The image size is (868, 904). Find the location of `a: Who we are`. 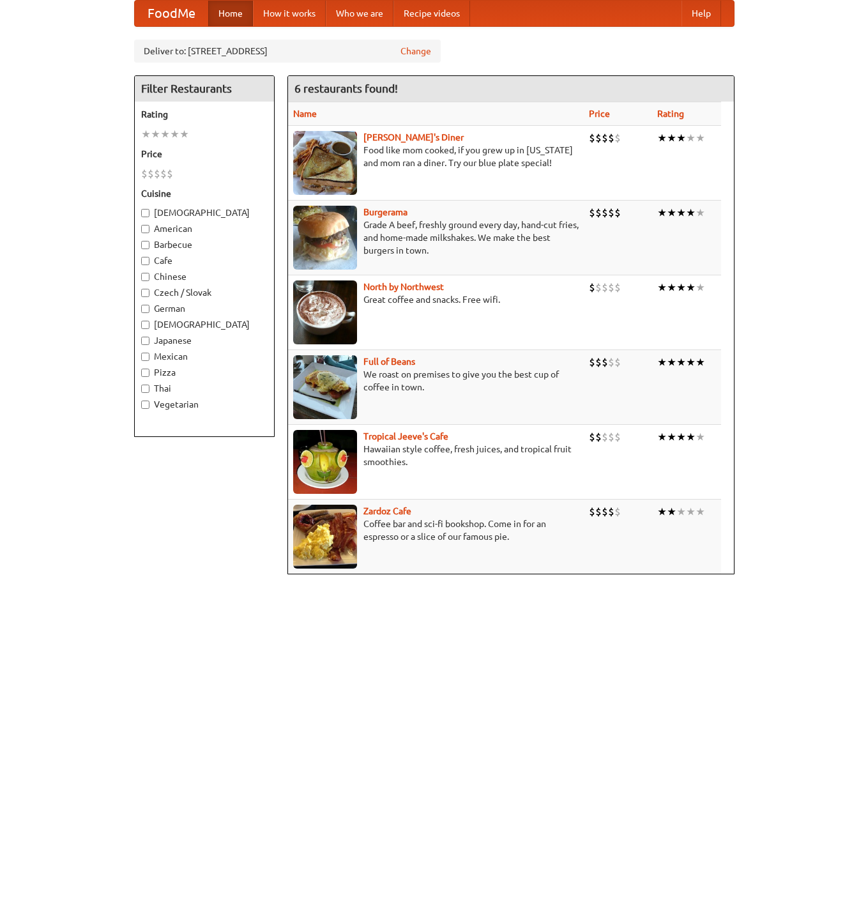

a: Who we are is located at coordinates (360, 13).